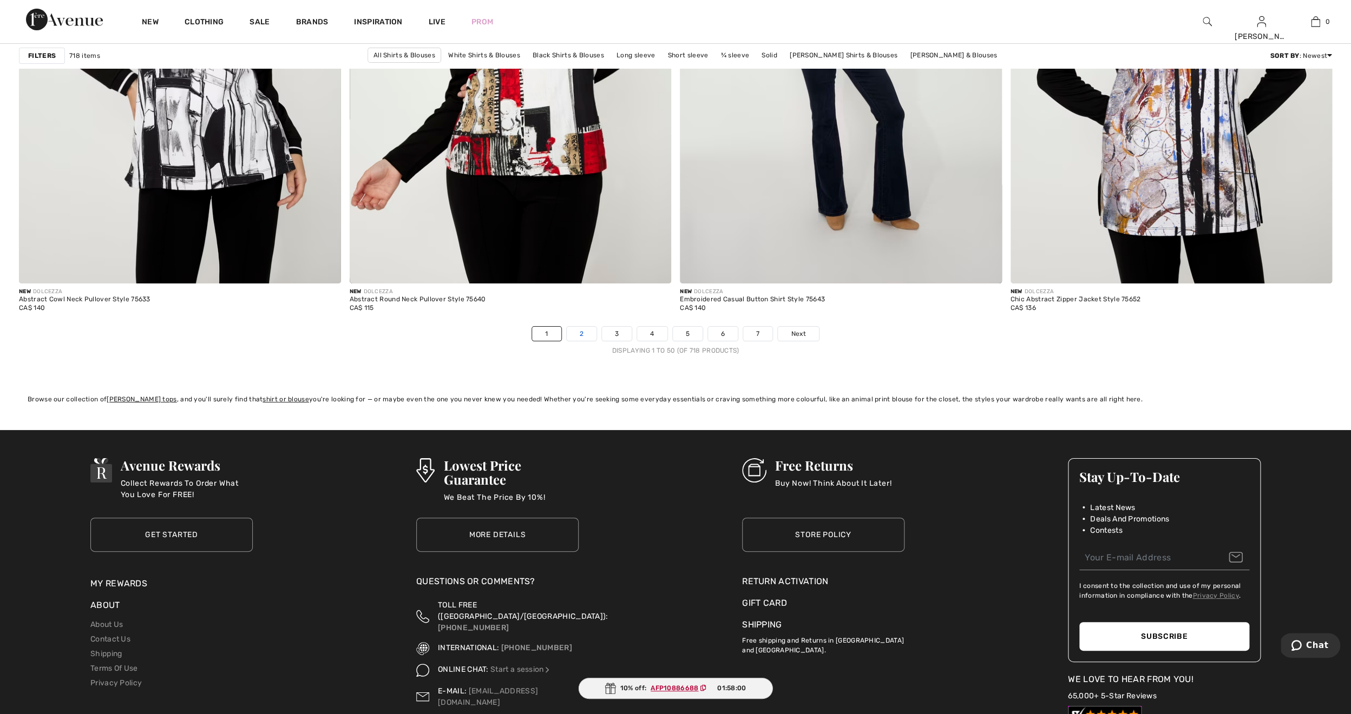 The height and width of the screenshot is (714, 1351). Describe the element at coordinates (418, 300) in the screenshot. I see `div: Abstract Round Neck Pullover Style 75640` at that location.